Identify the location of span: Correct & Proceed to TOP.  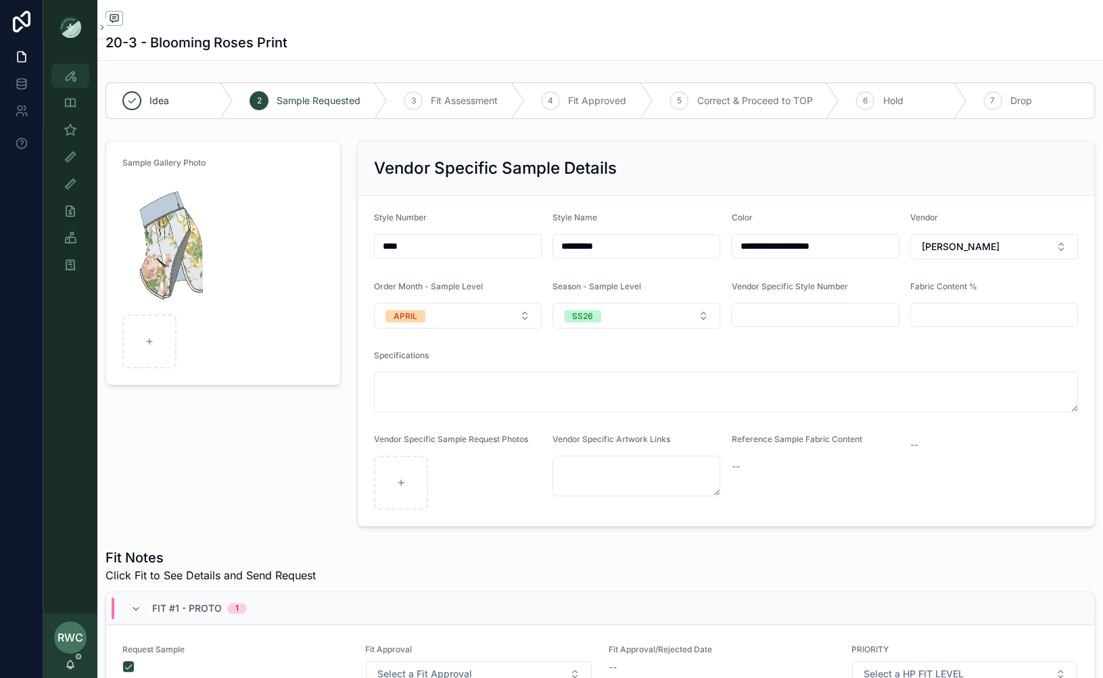
(754, 101).